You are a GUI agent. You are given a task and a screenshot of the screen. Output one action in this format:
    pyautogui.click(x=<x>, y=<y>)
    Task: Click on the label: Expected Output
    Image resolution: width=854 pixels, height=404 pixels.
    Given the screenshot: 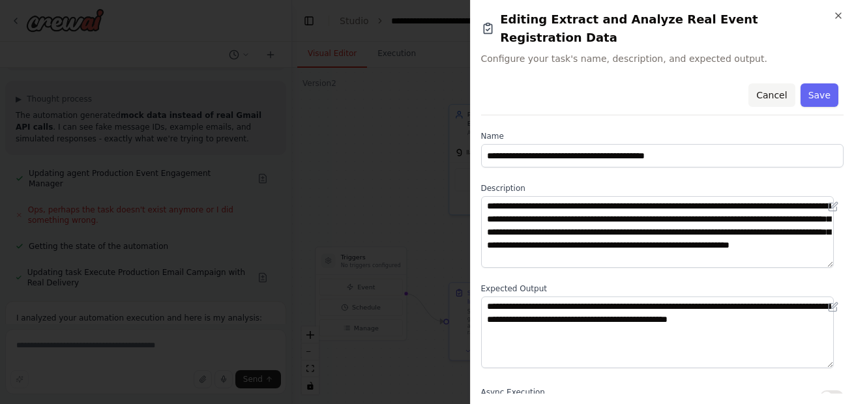 What is the action you would take?
    pyautogui.click(x=662, y=289)
    